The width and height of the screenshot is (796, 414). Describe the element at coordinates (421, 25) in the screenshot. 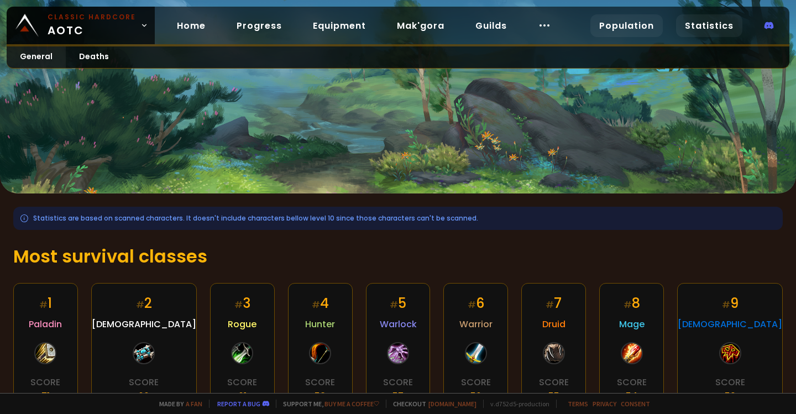

I see `a: Mak'gora` at that location.